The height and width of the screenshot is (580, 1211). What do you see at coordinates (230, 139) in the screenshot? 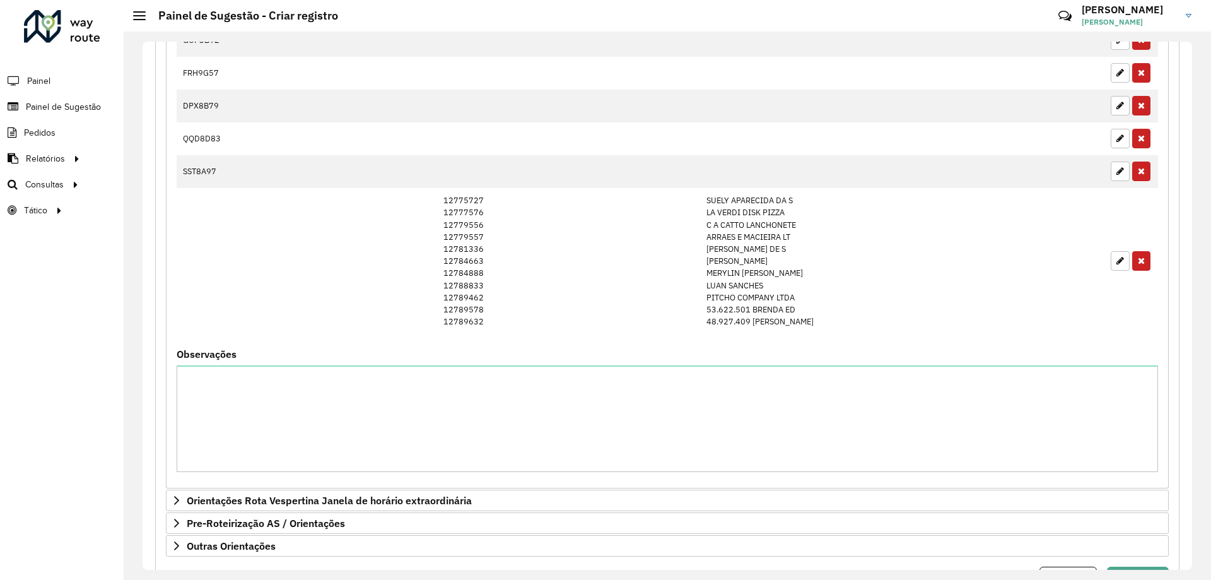
I see `td: QQD8D83` at bounding box center [230, 139].